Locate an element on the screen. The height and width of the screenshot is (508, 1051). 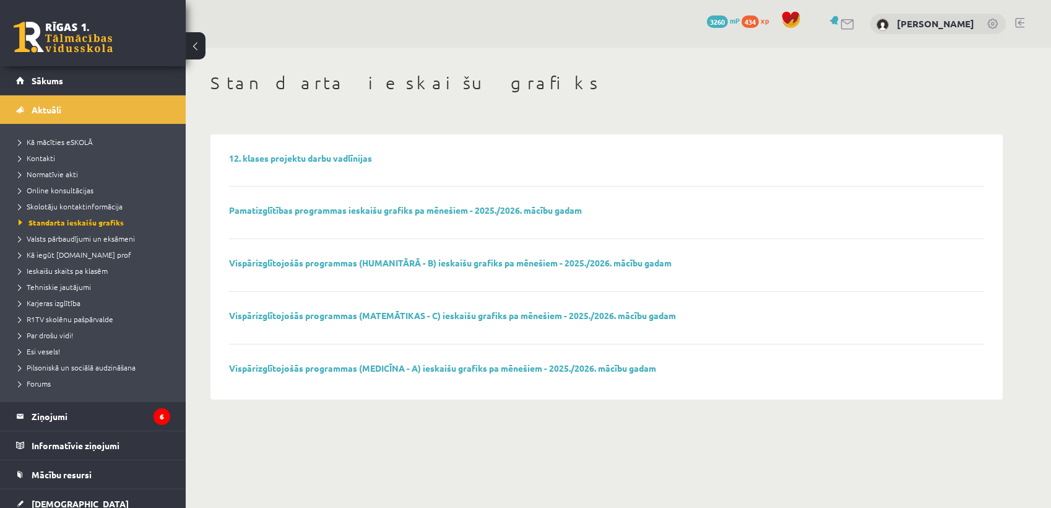
a: Karjeras izglītība is located at coordinates (96, 303).